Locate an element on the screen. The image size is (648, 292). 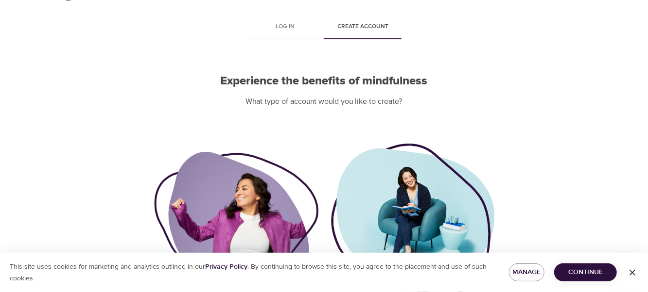
p: What type of account would you like to create? is located at coordinates (324, 102).